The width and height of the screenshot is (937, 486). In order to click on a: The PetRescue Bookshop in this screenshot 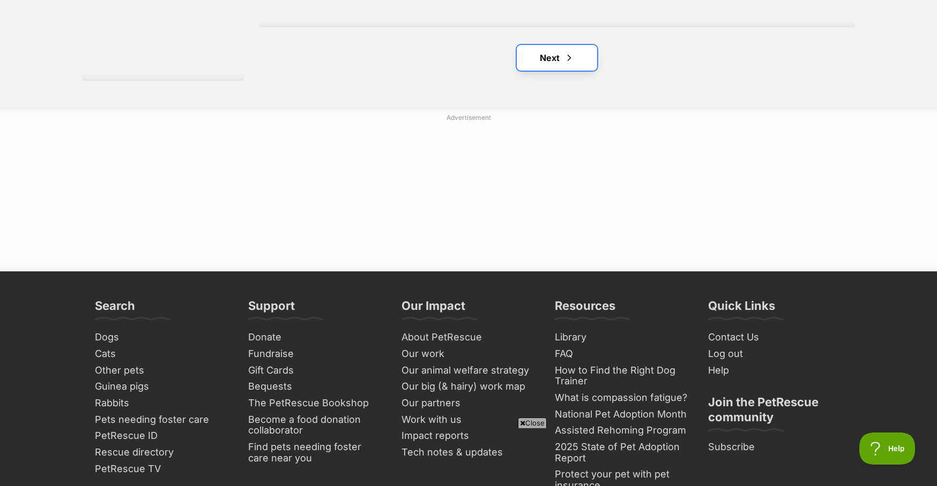, I will do `click(315, 403)`.